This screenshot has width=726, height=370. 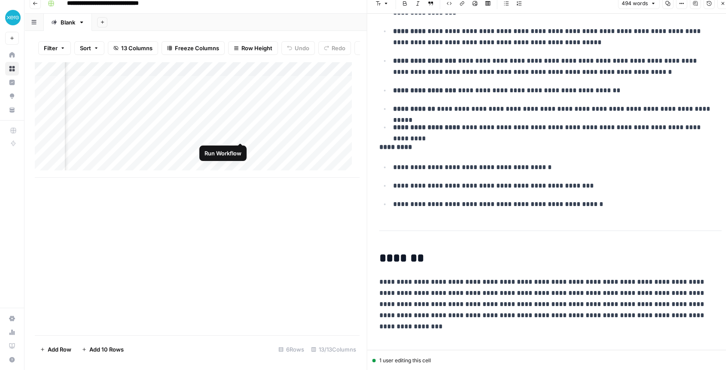 What do you see at coordinates (51, 48) in the screenshot?
I see `span: Filter` at bounding box center [51, 48].